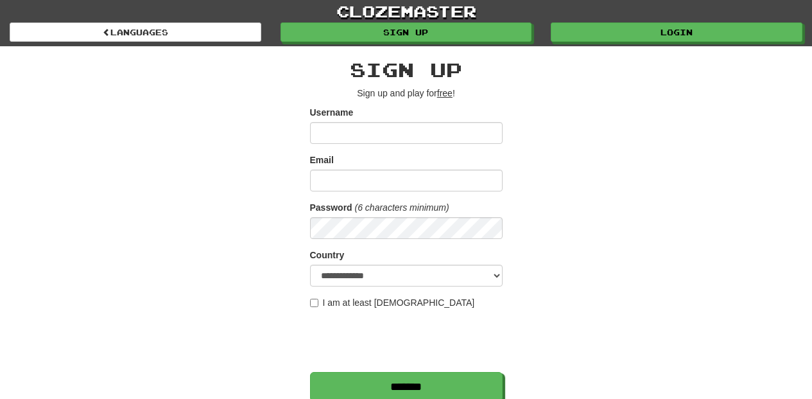 Image resolution: width=812 pixels, height=399 pixels. I want to click on a: Login, so click(677, 32).